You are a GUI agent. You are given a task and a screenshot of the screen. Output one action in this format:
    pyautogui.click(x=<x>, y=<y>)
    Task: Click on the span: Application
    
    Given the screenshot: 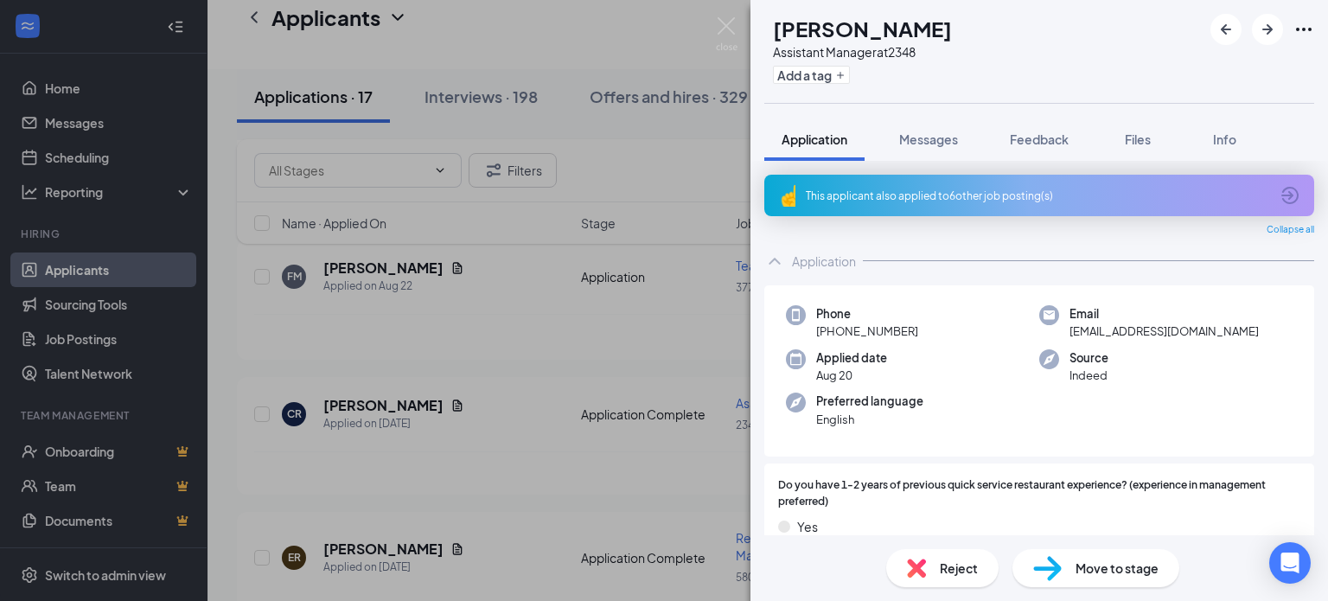 What is the action you would take?
    pyautogui.click(x=815, y=139)
    